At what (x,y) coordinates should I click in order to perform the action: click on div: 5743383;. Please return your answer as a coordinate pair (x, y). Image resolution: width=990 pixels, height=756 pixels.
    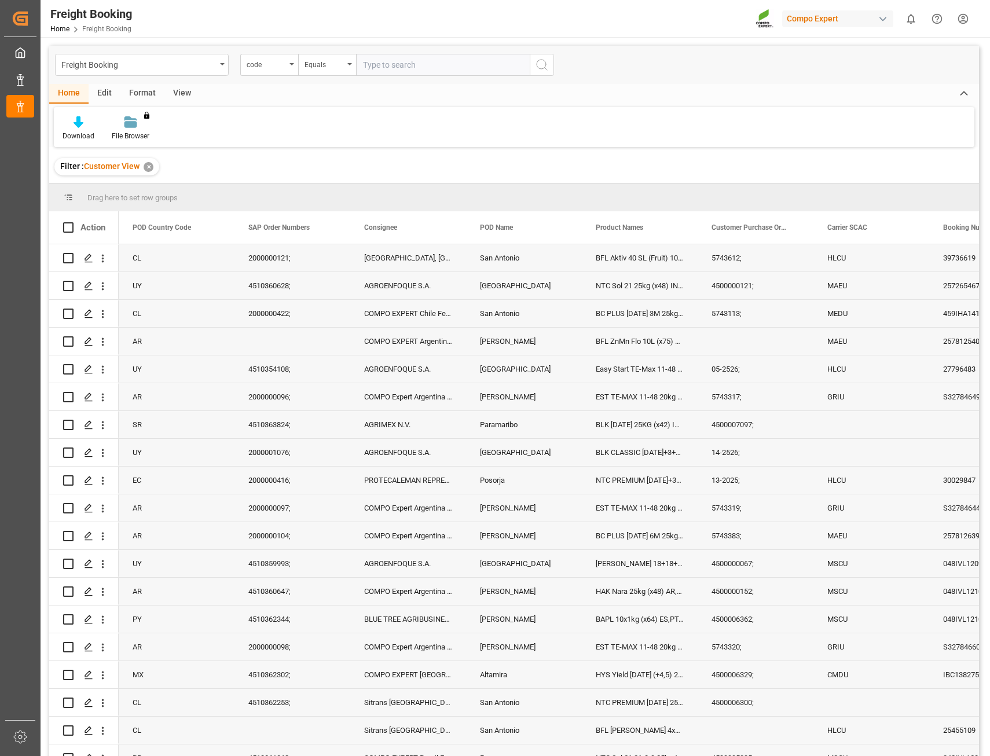
    Looking at the image, I should click on (755, 535).